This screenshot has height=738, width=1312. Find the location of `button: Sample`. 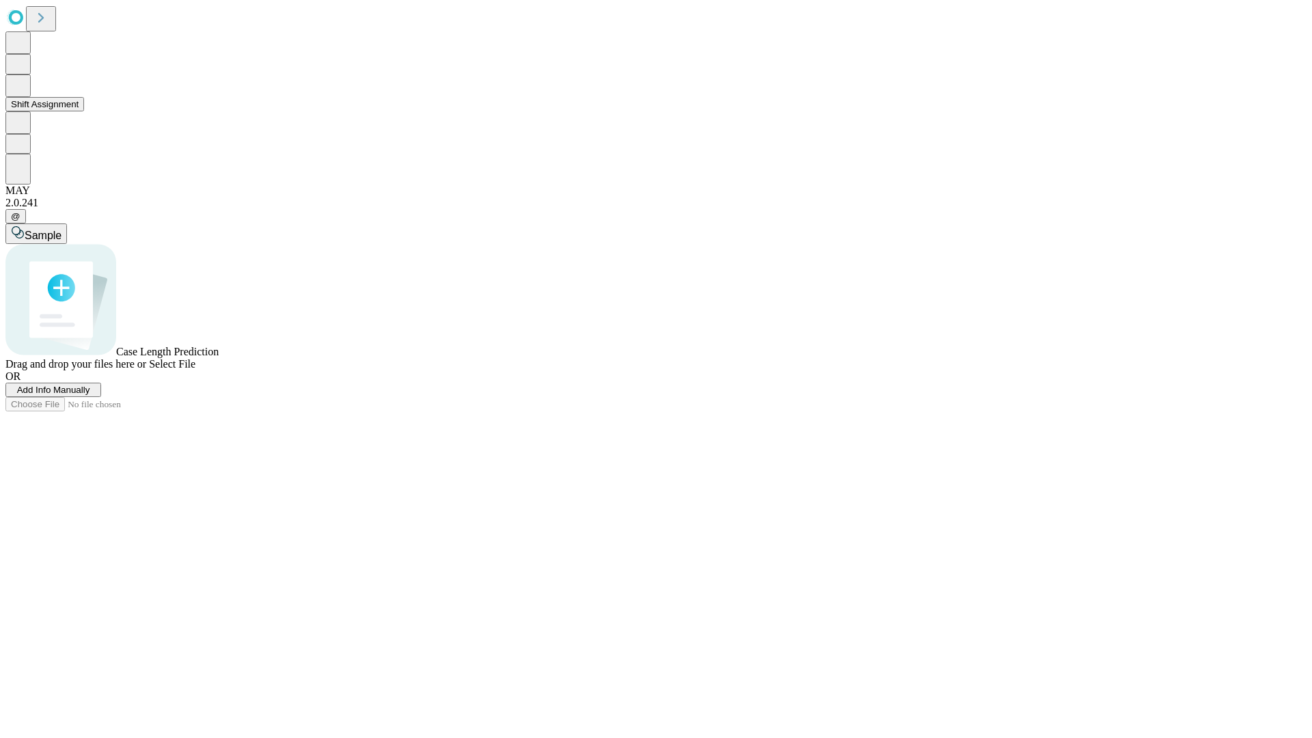

button: Sample is located at coordinates (36, 234).